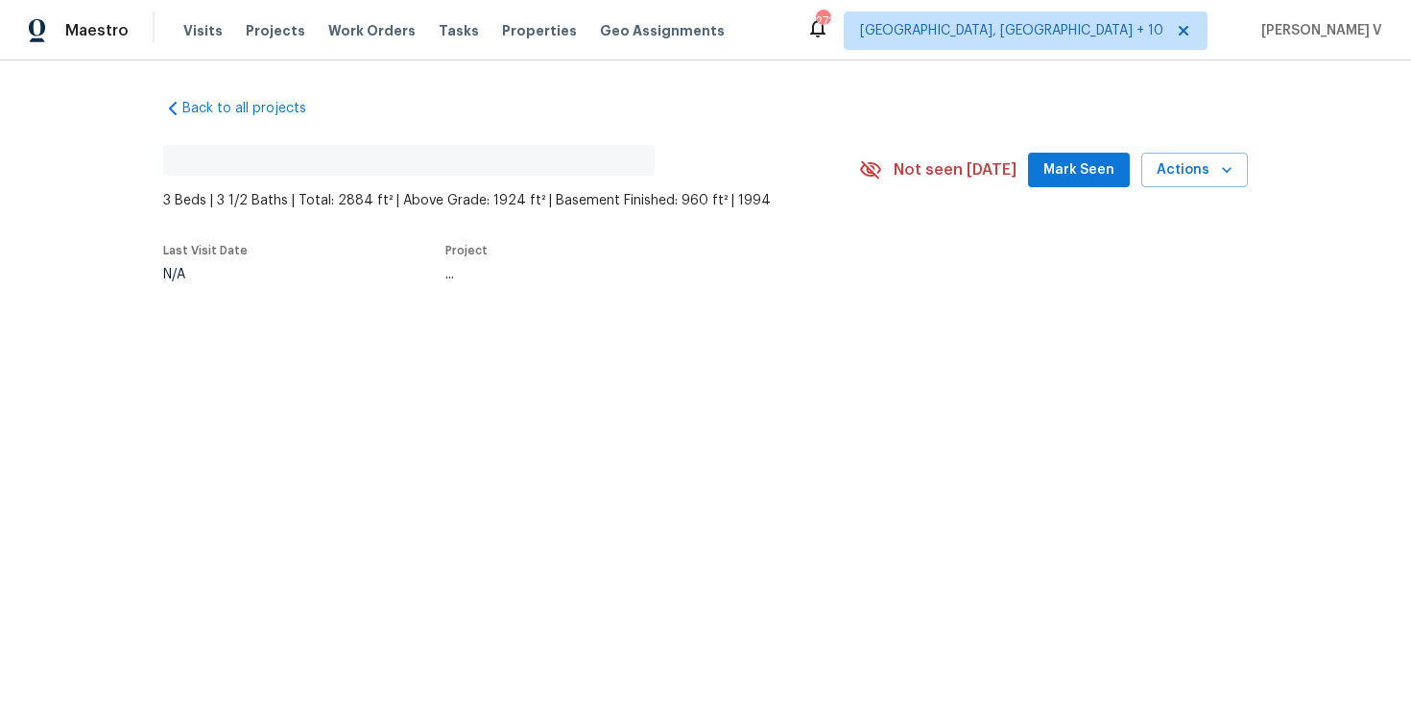  I want to click on div: 271, so click(822, 21).